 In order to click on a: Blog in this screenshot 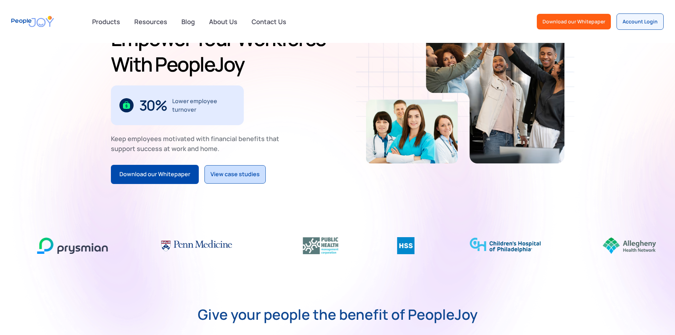, I will do `click(188, 22)`.